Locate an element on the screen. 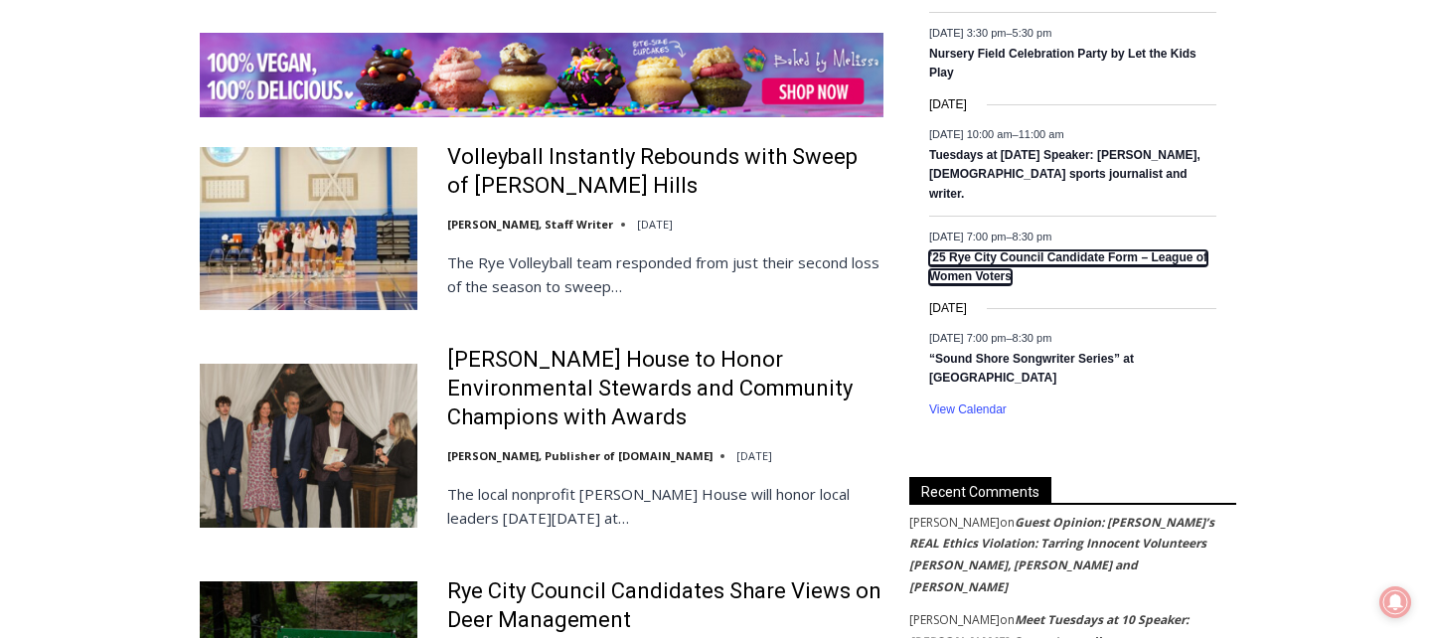 Image resolution: width=1431 pixels, height=638 pixels. p: The Rye Volleyball team responded from just their second loss of the season to sweep… is located at coordinates (665, 274).